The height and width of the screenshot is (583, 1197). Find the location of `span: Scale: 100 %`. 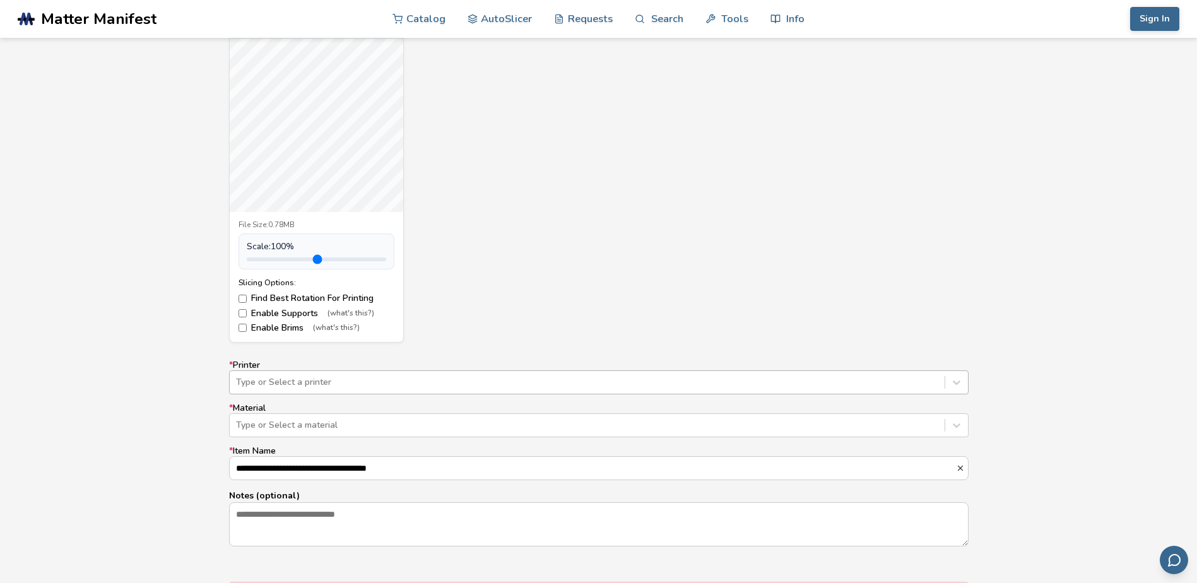

span: Scale: 100 % is located at coordinates (270, 247).